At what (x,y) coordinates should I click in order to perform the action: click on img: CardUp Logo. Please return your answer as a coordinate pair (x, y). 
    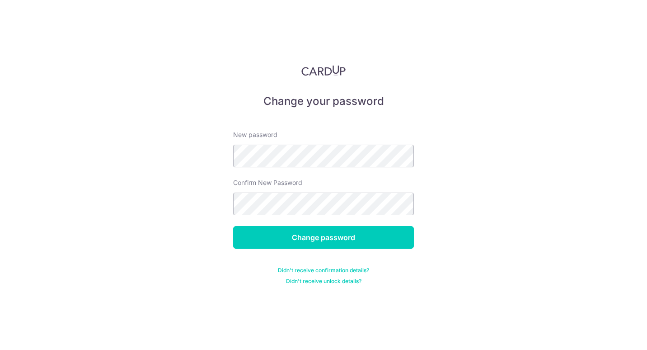
    Looking at the image, I should click on (323, 70).